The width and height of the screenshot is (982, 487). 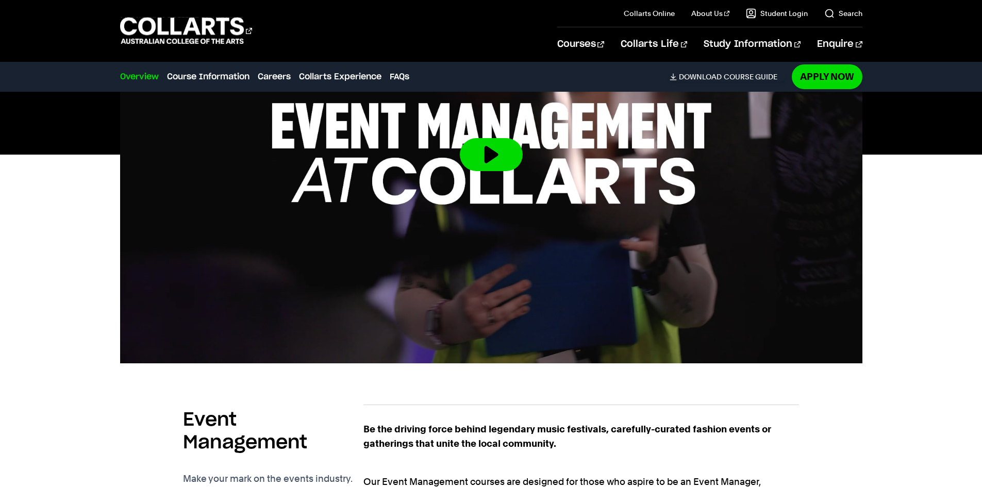 I want to click on p: Make your mark on the events industry., so click(x=267, y=479).